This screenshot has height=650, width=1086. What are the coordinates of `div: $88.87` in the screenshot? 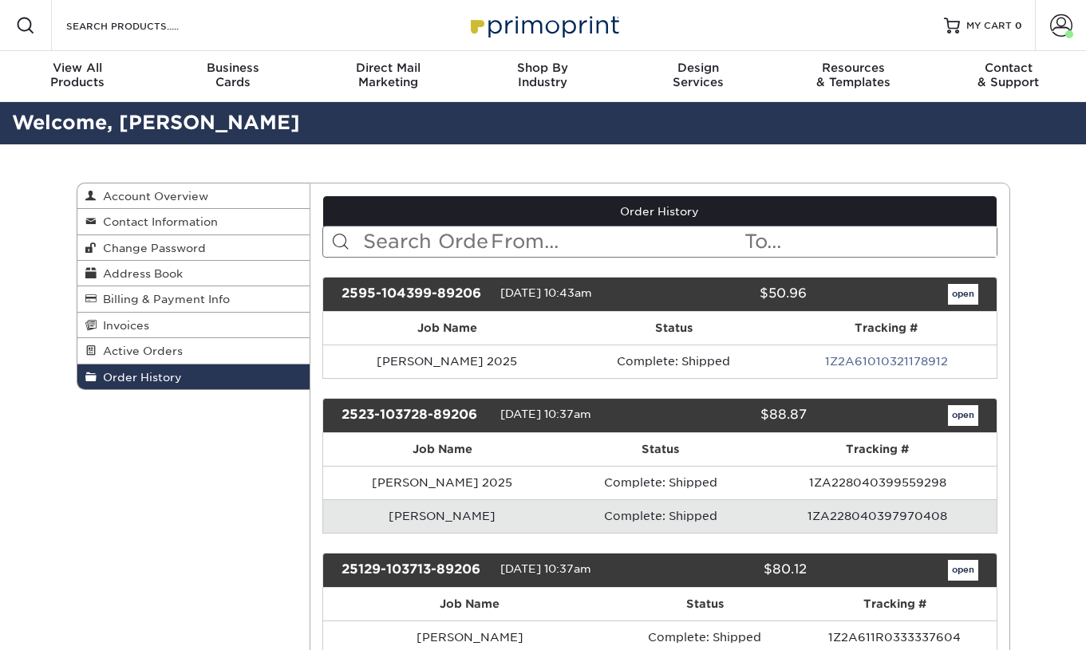 It's located at (733, 416).